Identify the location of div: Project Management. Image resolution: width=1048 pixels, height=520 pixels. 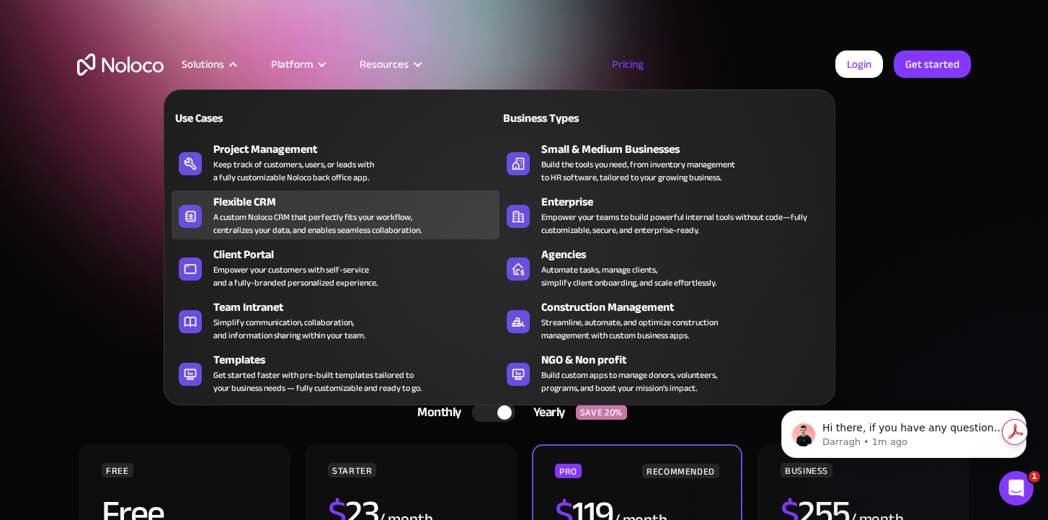
(360, 149).